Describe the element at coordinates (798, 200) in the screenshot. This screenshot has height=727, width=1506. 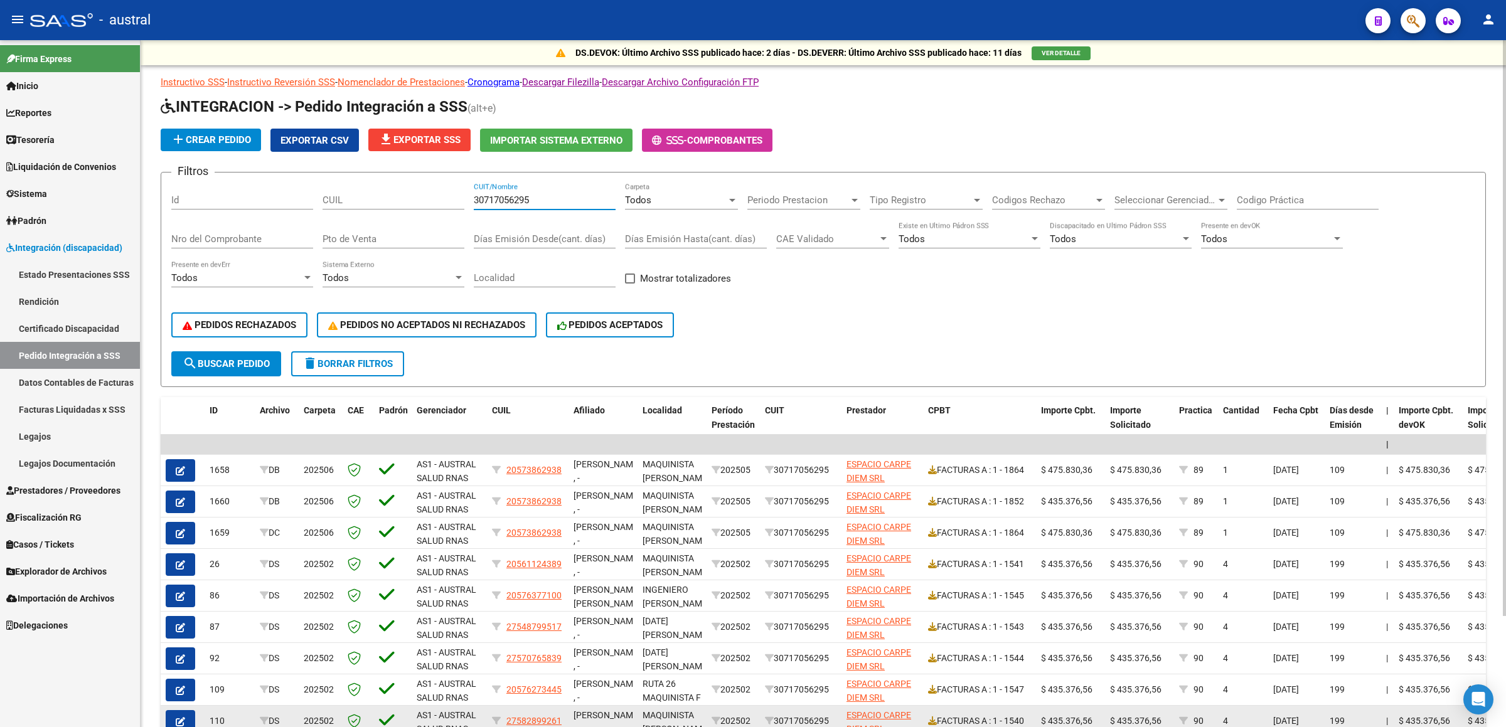
I see `span: Periodo Prestacion` at that location.